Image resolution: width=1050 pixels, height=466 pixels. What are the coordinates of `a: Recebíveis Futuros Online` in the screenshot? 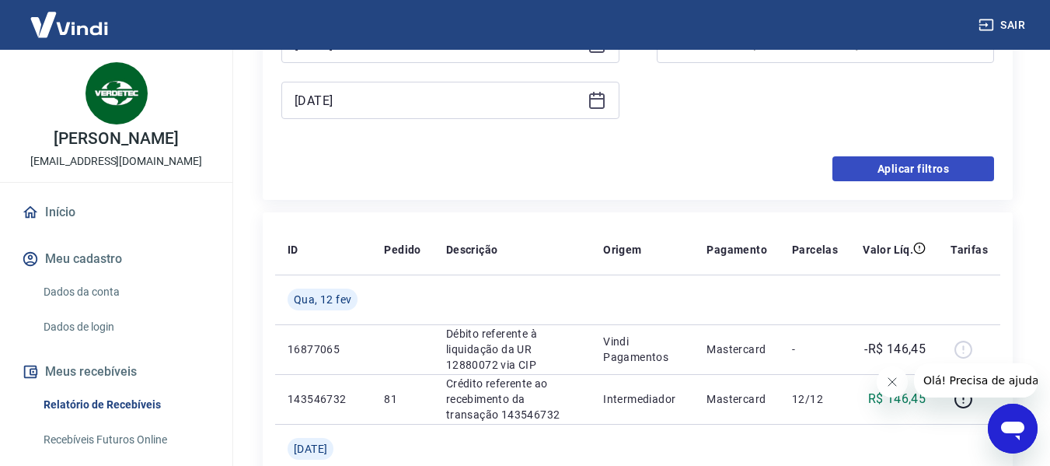 It's located at (125, 439).